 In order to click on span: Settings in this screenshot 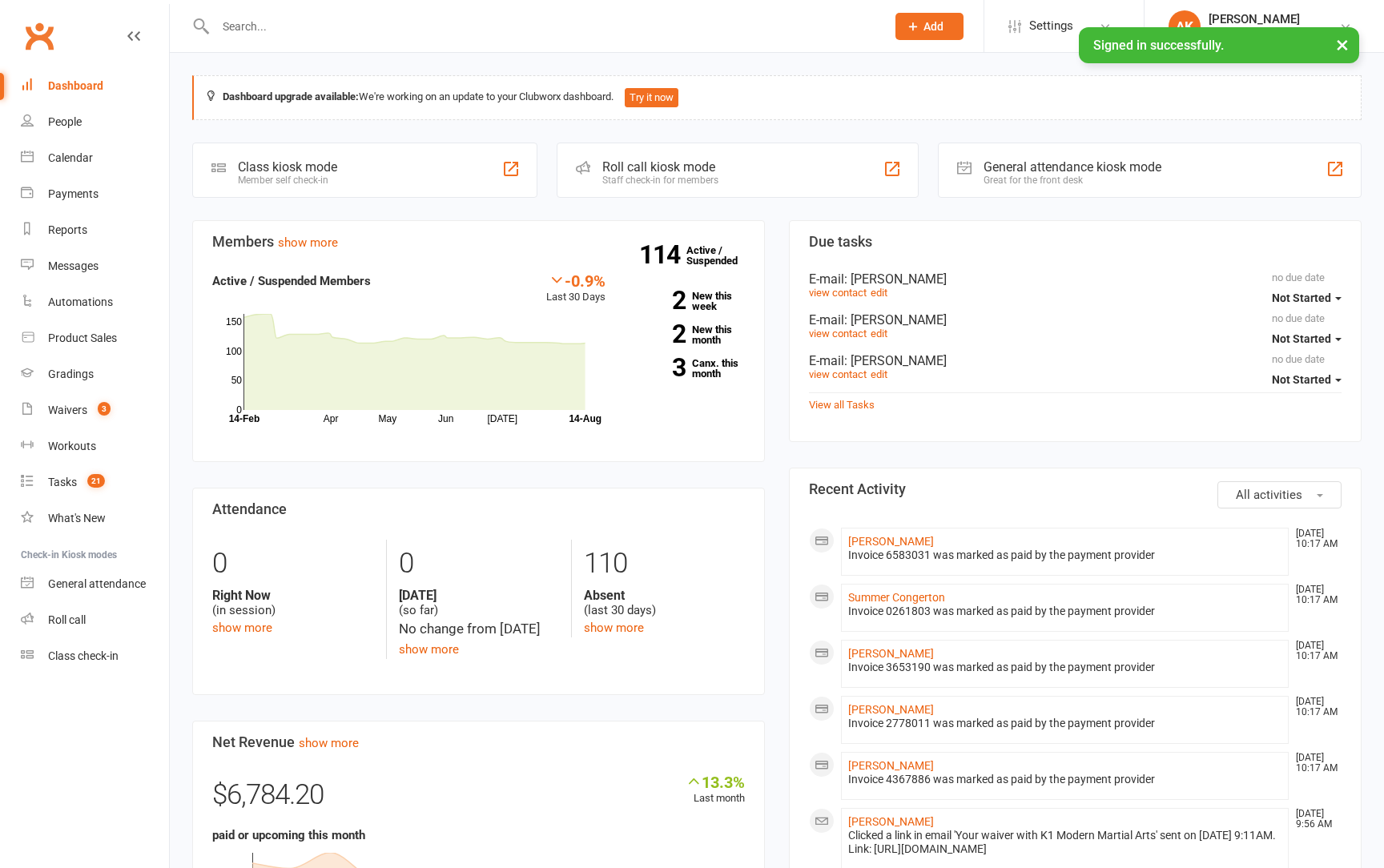, I will do `click(1051, 26)`.